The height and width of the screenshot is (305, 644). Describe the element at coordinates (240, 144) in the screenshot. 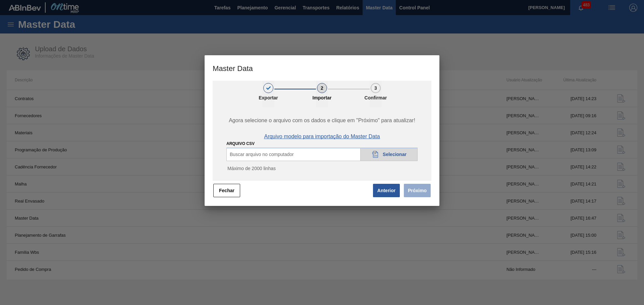

I see `label: ARQUIVO CSV` at that location.